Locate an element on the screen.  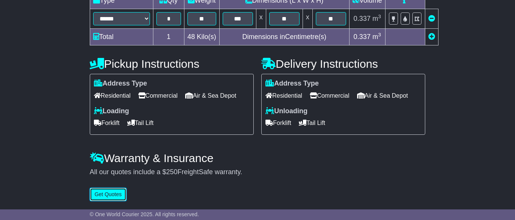
div: All our quotes include a $ FreightSafe warranty. is located at coordinates (258, 172).